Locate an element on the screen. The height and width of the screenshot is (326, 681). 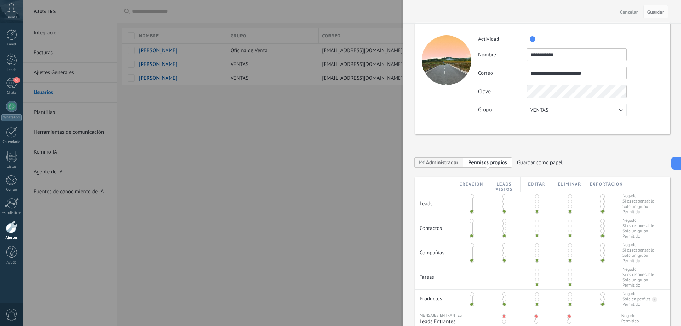
button: Guardar is located at coordinates (655, 12).